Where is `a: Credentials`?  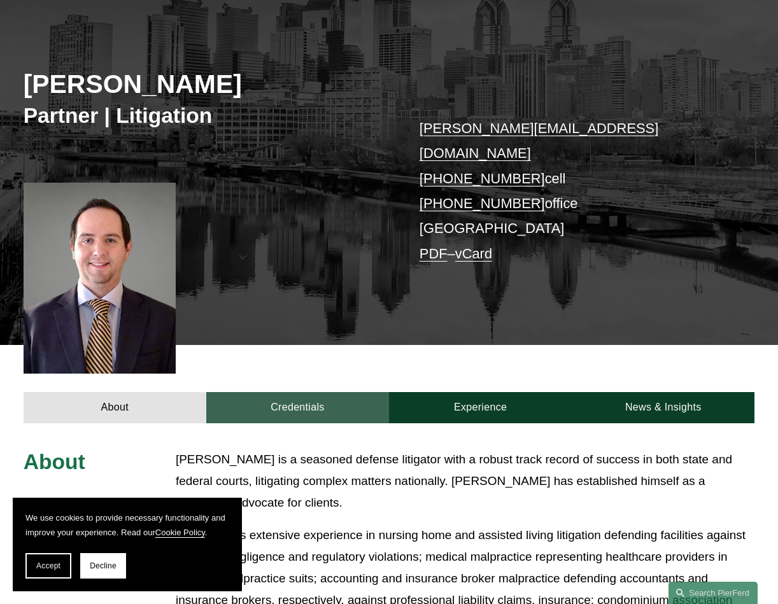
a: Credentials is located at coordinates (297, 408).